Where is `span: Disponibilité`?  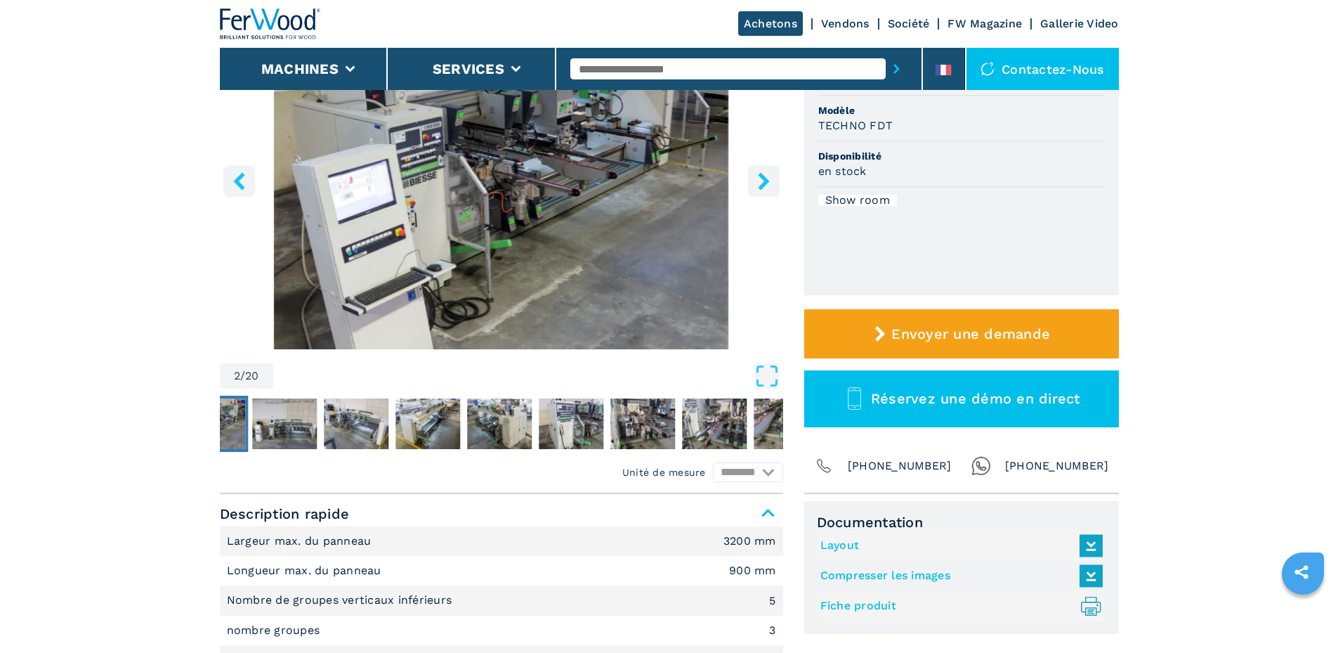
span: Disponibilité is located at coordinates (962, 156).